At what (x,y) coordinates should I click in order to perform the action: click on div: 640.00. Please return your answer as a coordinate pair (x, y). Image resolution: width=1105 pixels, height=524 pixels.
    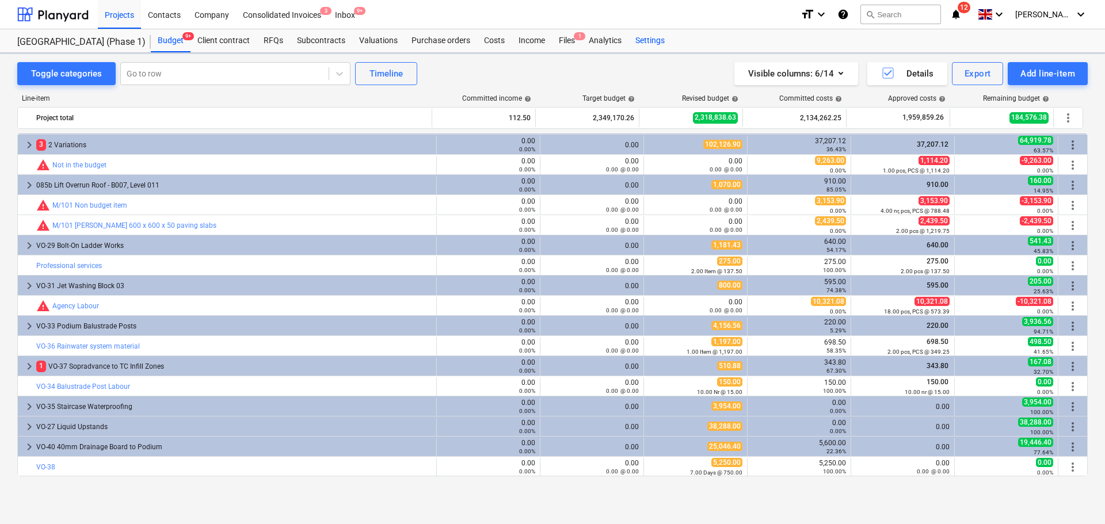
    Looking at the image, I should click on (799, 246).